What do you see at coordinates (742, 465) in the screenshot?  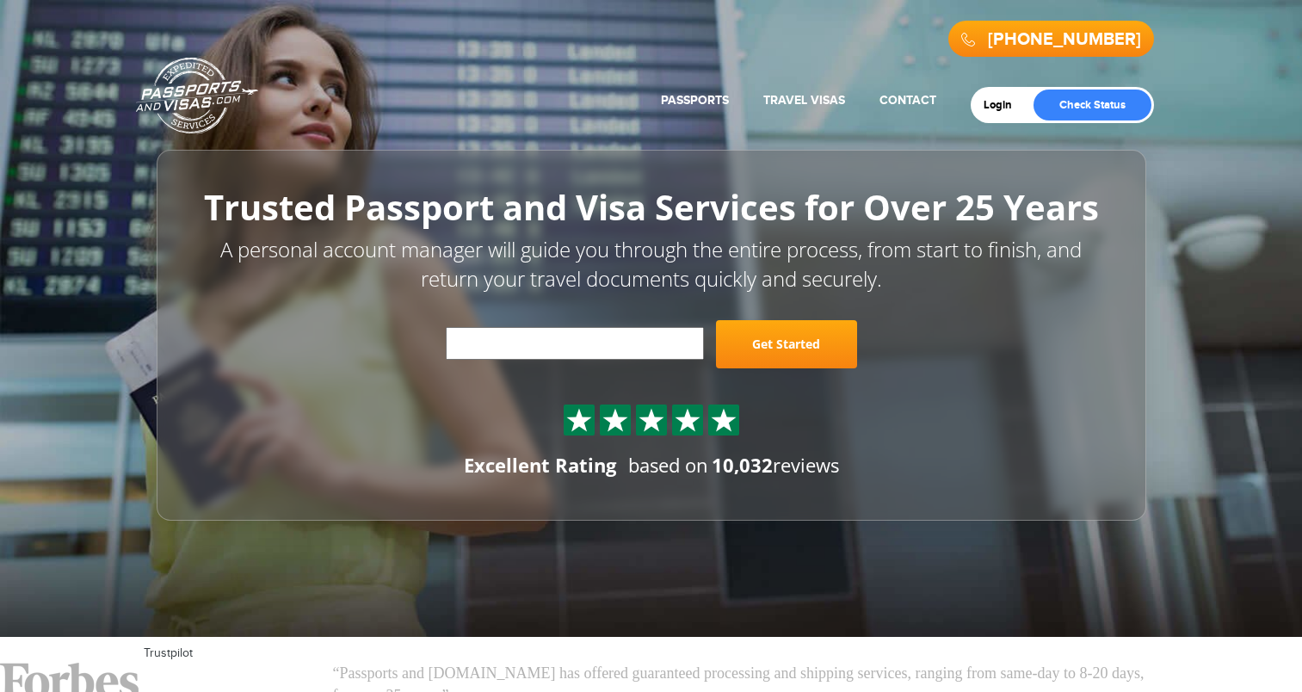 I see `strong: 10,032` at bounding box center [742, 465].